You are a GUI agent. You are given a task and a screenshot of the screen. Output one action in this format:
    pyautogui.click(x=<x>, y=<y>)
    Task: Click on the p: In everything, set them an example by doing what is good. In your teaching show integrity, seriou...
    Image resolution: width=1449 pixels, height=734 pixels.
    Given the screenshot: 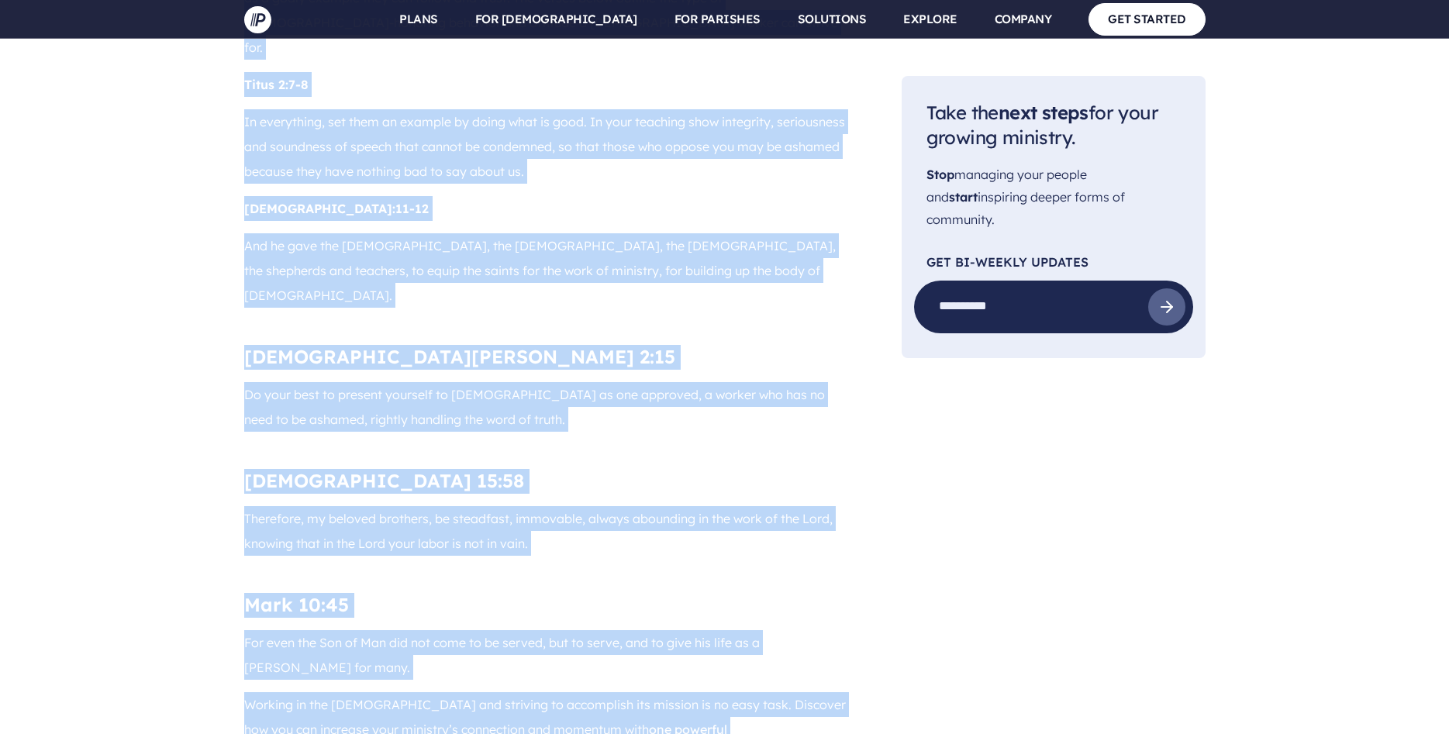 What is the action you would take?
    pyautogui.click(x=548, y=147)
    